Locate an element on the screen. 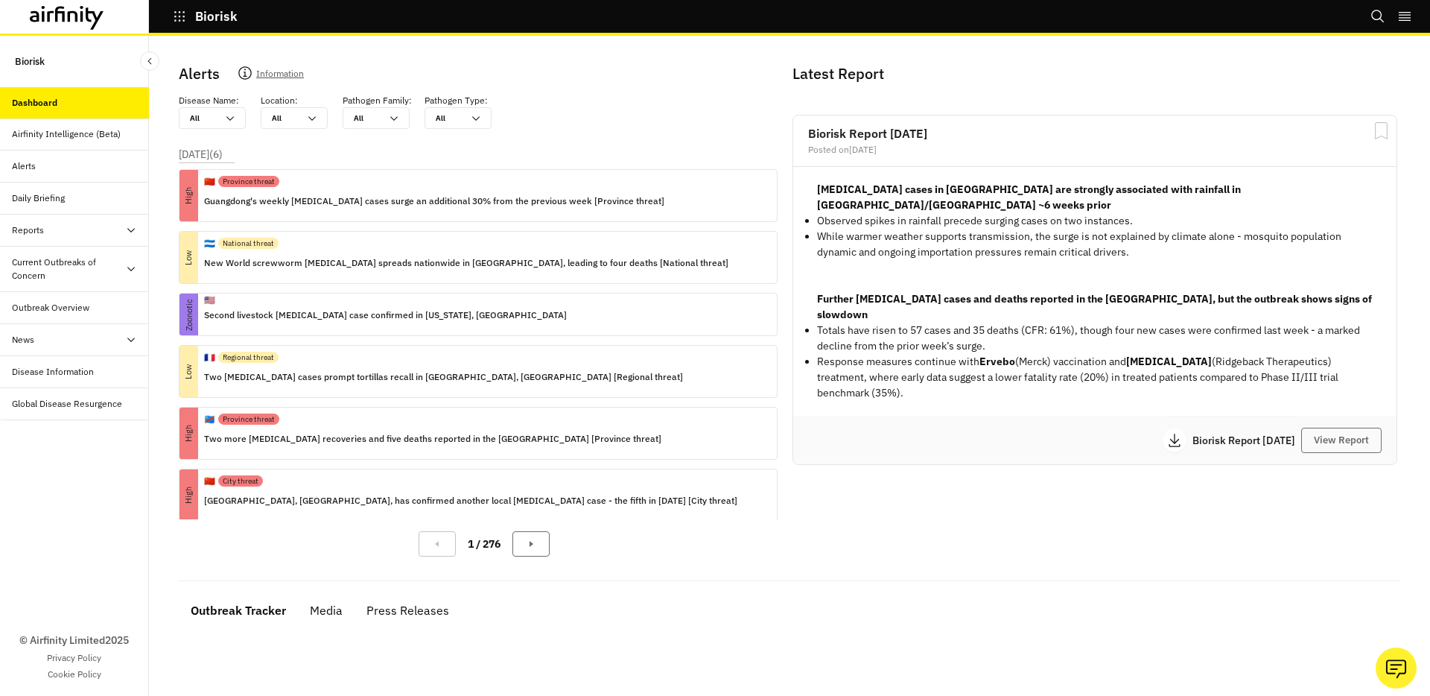 The height and width of the screenshot is (696, 1430). button: Close Sidebar is located at coordinates (150, 61).